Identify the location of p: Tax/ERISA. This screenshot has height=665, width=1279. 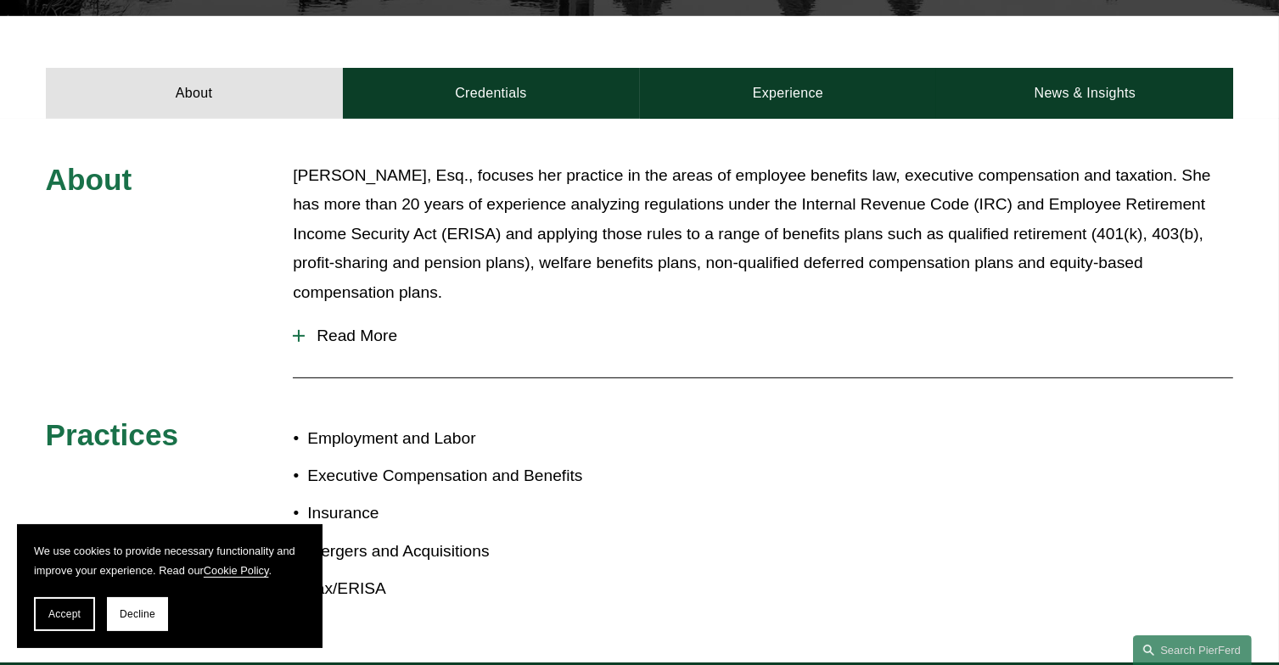
(473, 589).